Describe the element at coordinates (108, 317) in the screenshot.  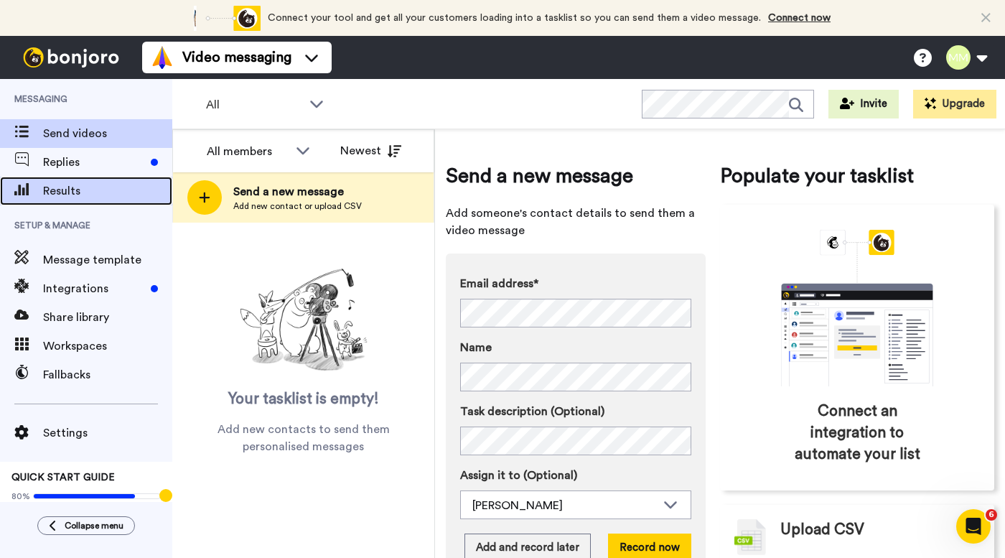
I see `span: Share library` at that location.